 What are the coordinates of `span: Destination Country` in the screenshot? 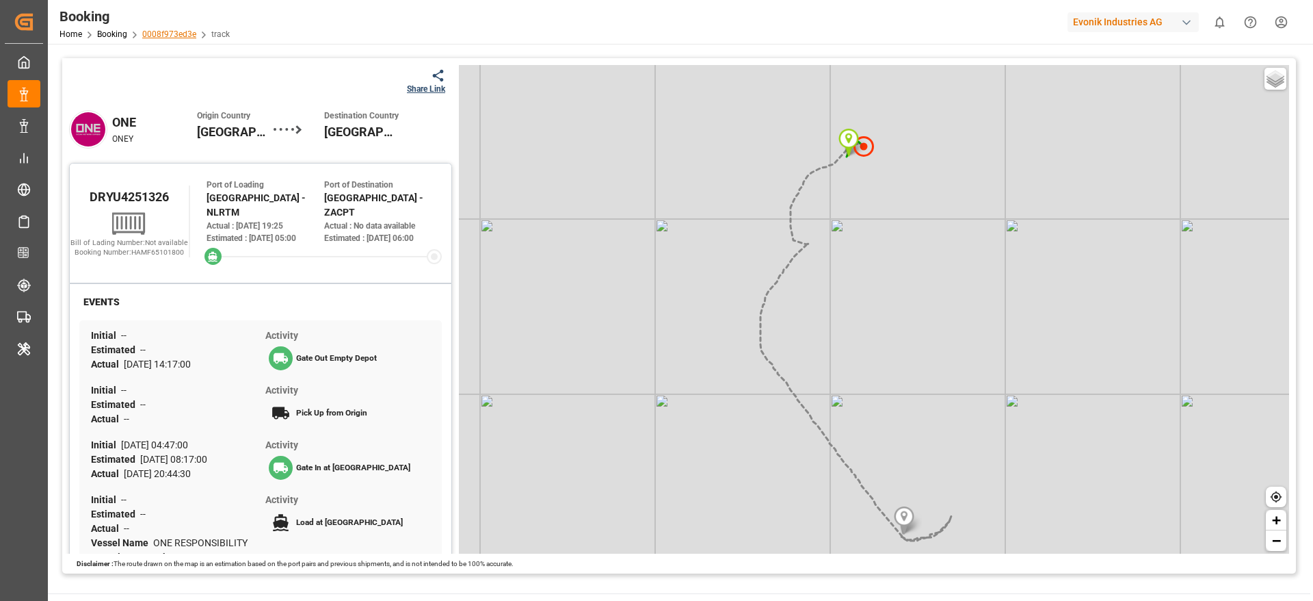 It's located at (363, 116).